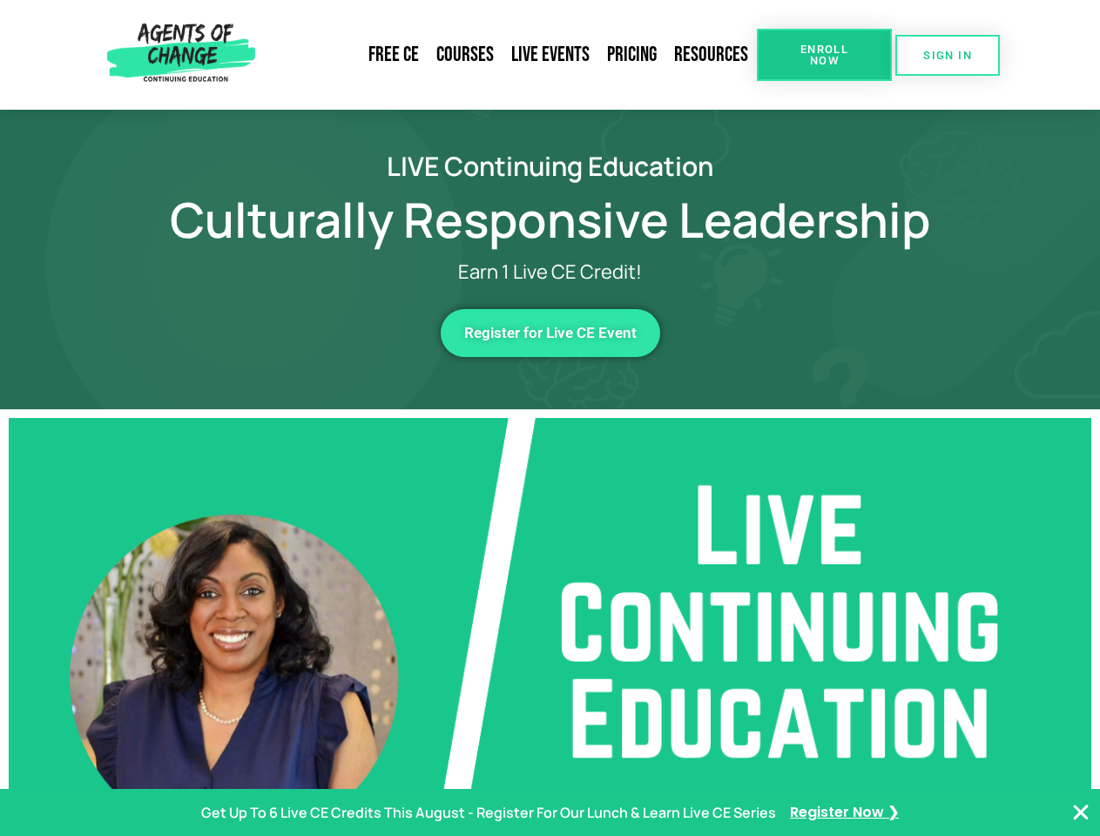  What do you see at coordinates (550, 219) in the screenshot?
I see `h1: Culturally Responsive Leadership` at bounding box center [550, 219].